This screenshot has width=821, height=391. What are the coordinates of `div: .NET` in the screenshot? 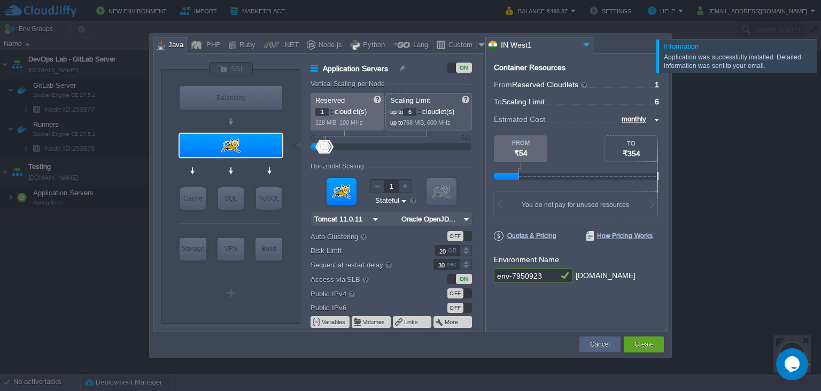 It's located at (289, 45).